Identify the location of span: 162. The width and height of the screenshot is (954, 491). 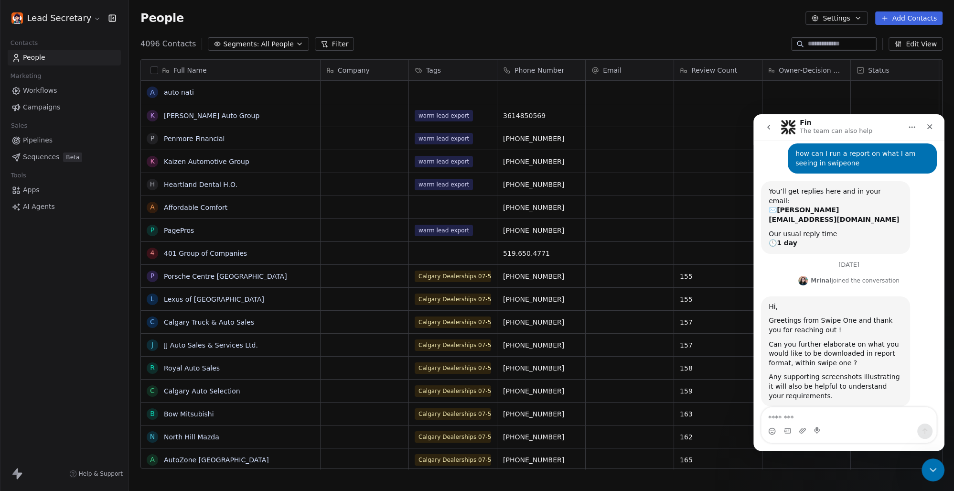
(718, 437).